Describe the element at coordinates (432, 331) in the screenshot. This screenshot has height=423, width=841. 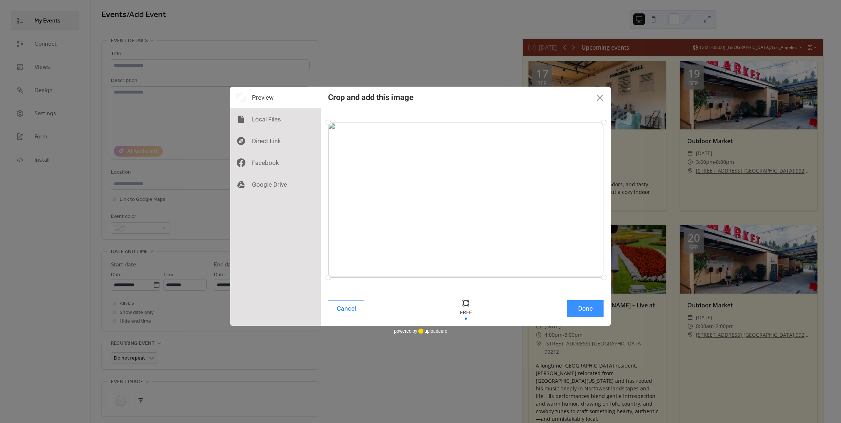
I see `a: uploadcare` at that location.